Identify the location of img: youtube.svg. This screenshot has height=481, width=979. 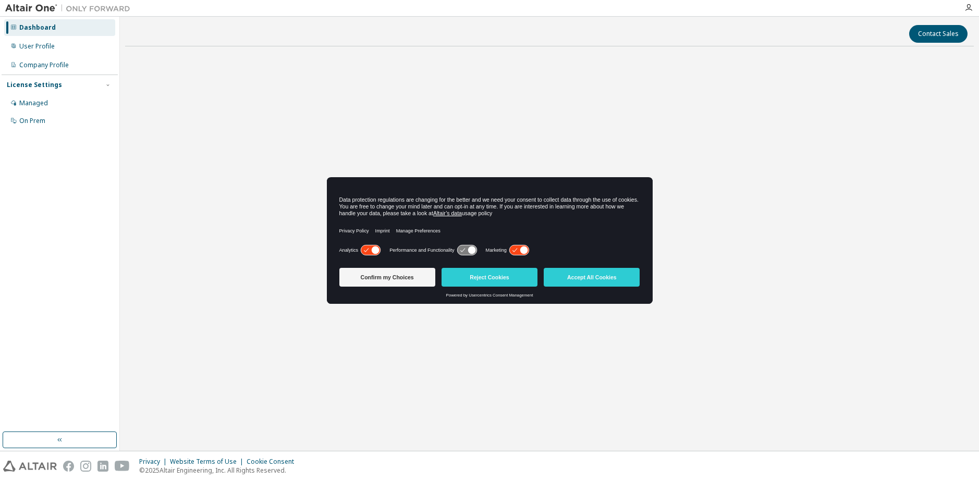
(122, 466).